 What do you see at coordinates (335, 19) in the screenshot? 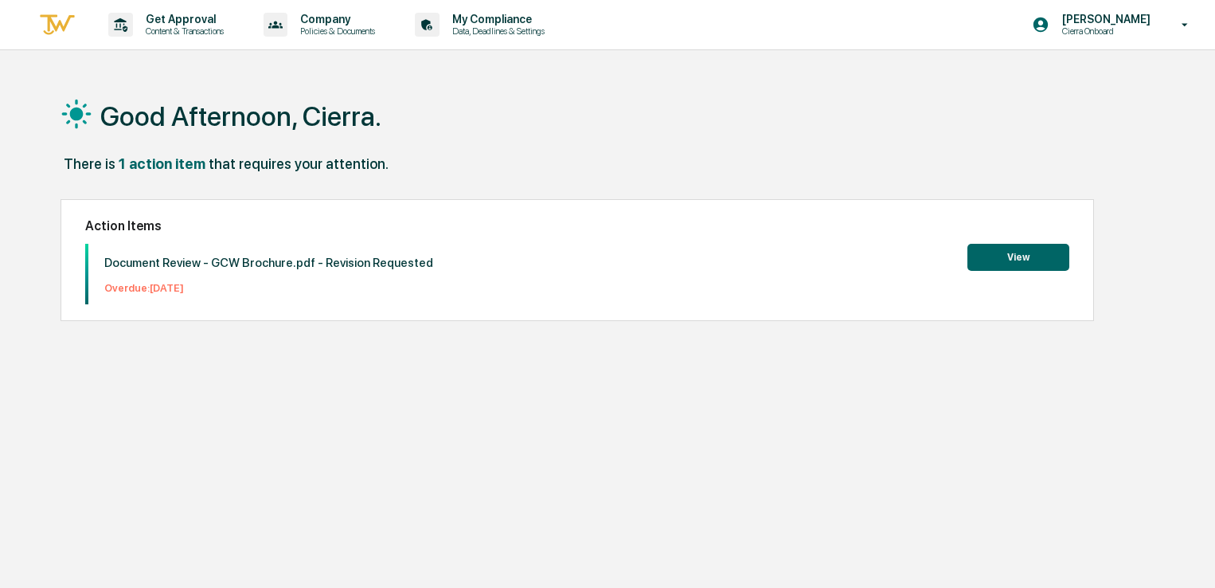
I see `p: Company` at bounding box center [335, 19].